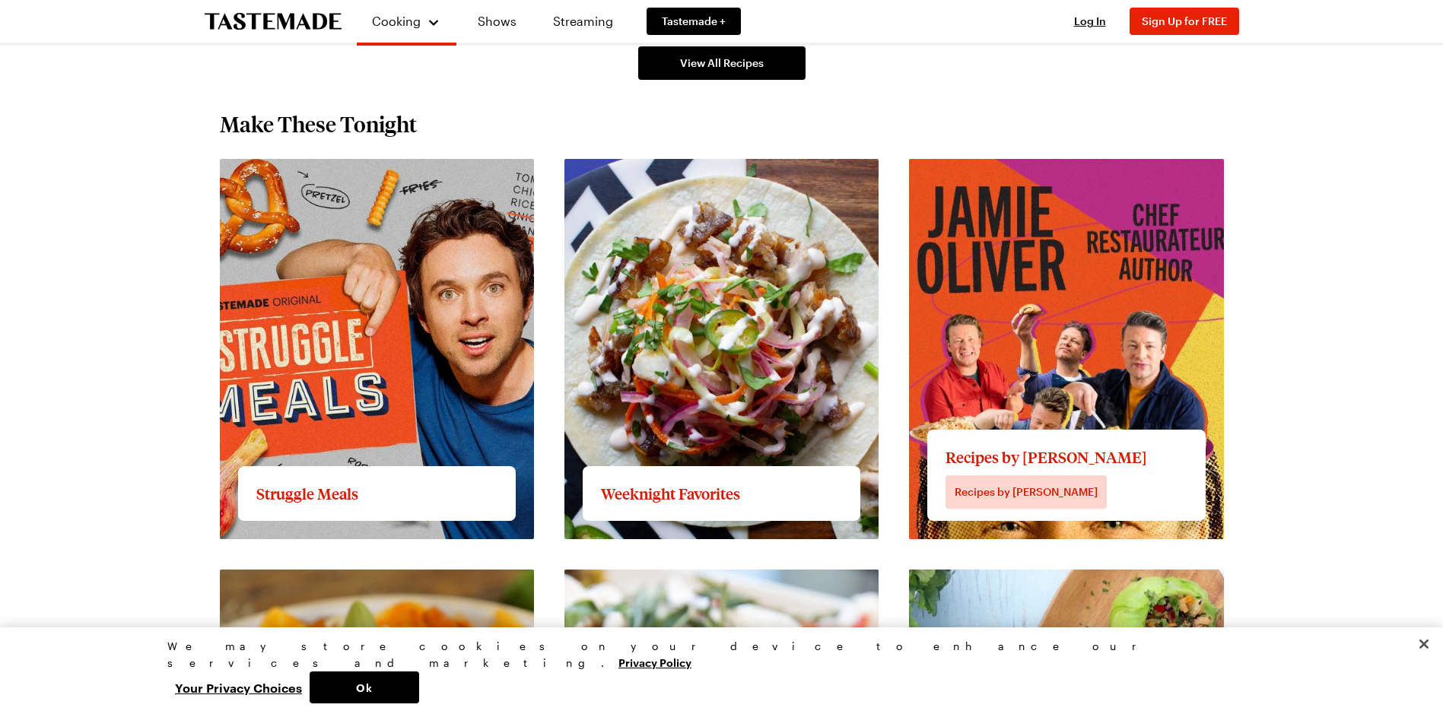 This screenshot has width=1443, height=714. I want to click on button: Close, so click(1424, 644).